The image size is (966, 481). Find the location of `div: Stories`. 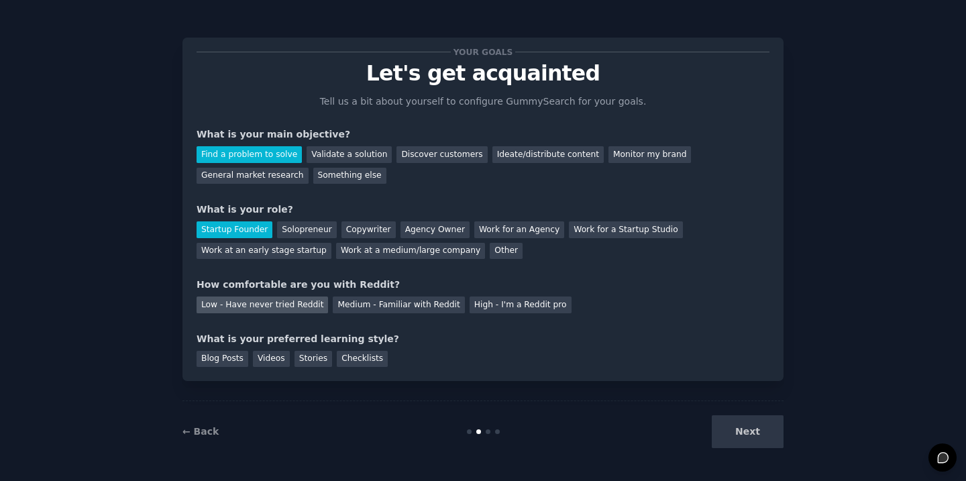

div: Stories is located at coordinates (313, 359).